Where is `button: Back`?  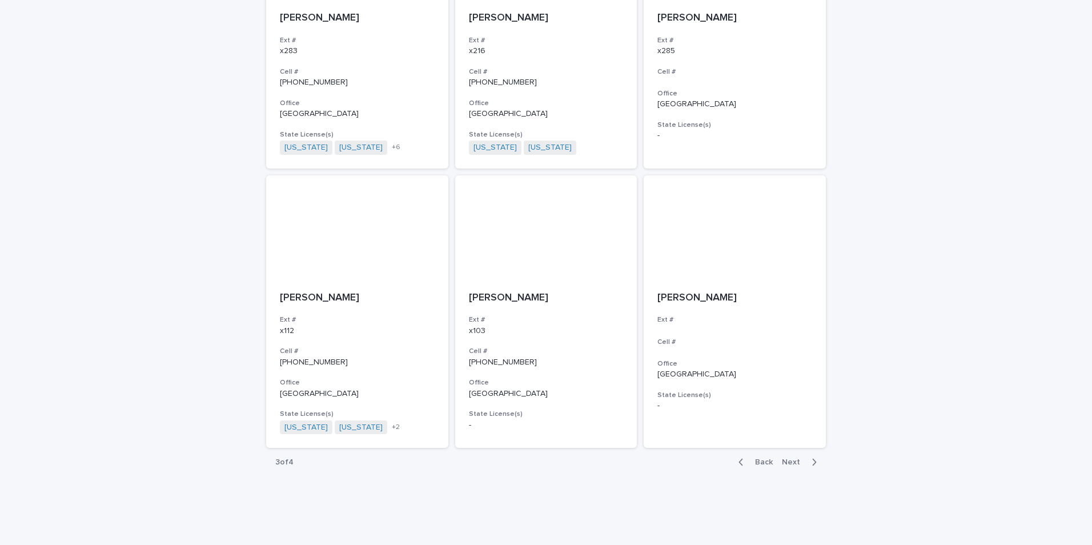 button: Back is located at coordinates (754, 462).